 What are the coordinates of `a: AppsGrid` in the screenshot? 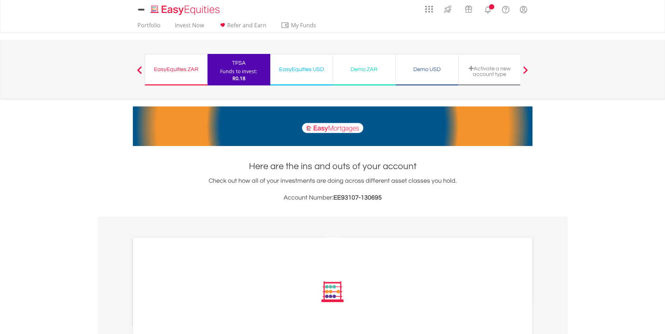 It's located at (429, 7).